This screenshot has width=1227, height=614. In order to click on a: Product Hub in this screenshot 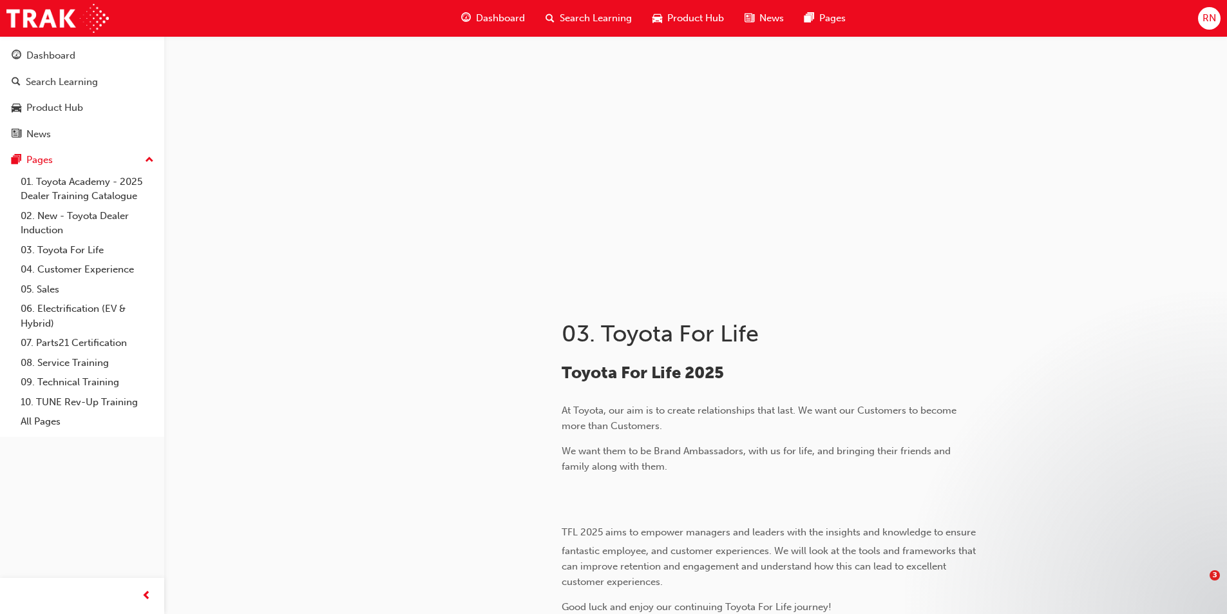, I will do `click(82, 108)`.